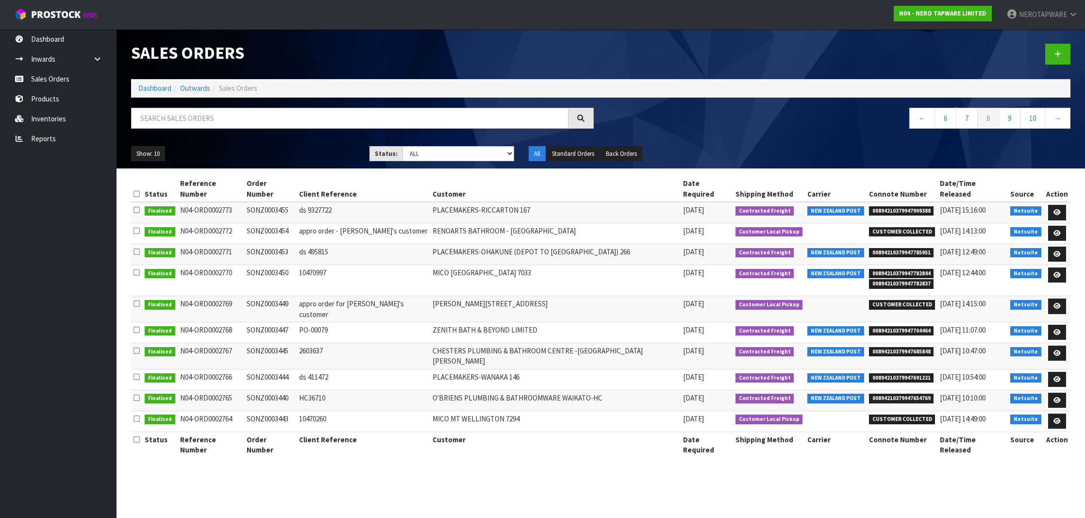  Describe the element at coordinates (537, 154) in the screenshot. I see `button: All` at that location.